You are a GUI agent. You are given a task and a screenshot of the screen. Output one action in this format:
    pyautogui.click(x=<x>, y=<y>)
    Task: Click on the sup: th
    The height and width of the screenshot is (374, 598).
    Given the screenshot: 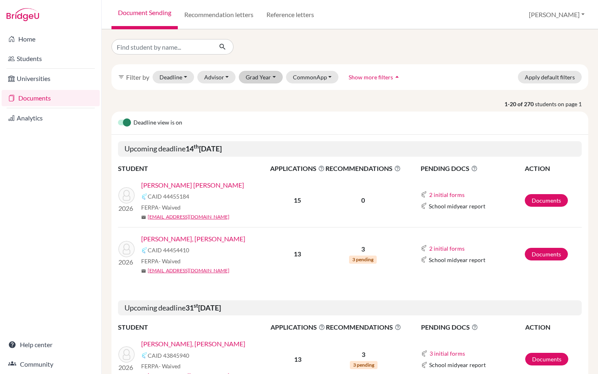 What is the action you would take?
    pyautogui.click(x=196, y=147)
    